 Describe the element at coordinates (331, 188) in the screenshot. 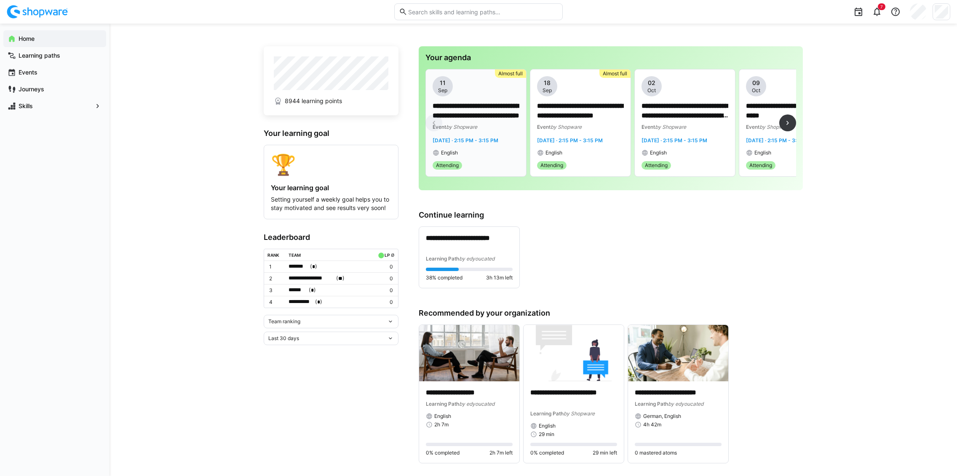

I see `h4: Your learning goal` at that location.